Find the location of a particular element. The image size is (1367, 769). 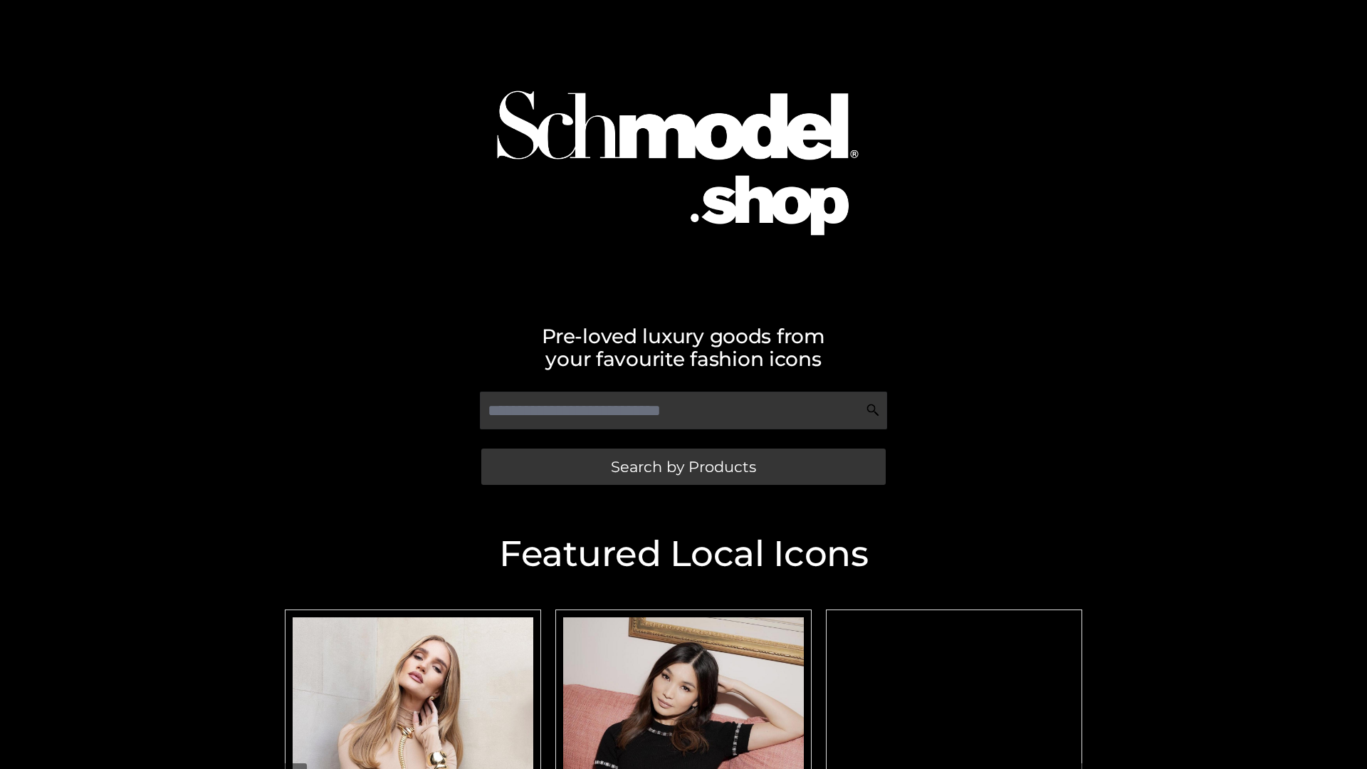

h2: Pre-loved luxury goods from your favourite fashion icons is located at coordinates (684, 347).